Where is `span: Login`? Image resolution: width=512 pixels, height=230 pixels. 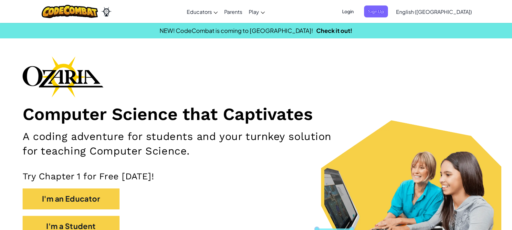 span: Login is located at coordinates (348, 11).